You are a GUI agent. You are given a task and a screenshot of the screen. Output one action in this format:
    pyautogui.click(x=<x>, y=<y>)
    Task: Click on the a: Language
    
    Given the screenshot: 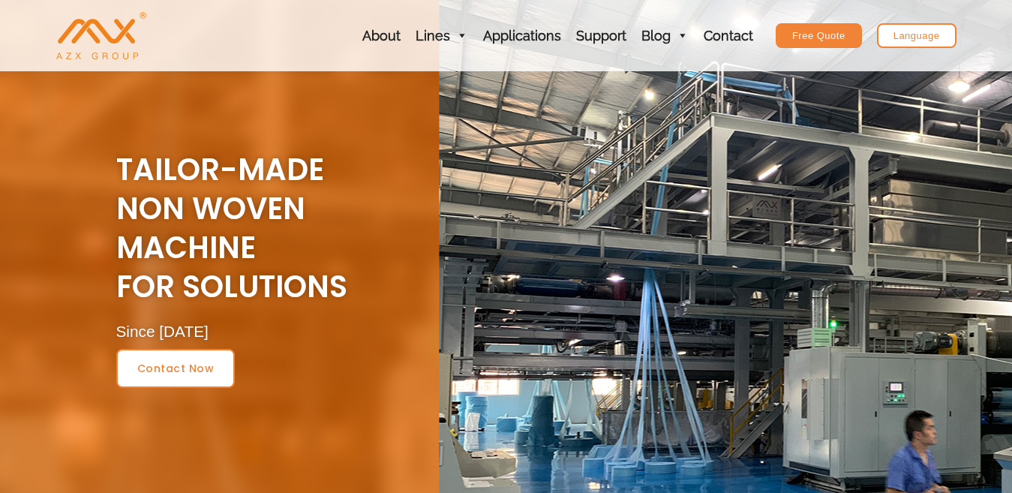 What is the action you would take?
    pyautogui.click(x=916, y=35)
    